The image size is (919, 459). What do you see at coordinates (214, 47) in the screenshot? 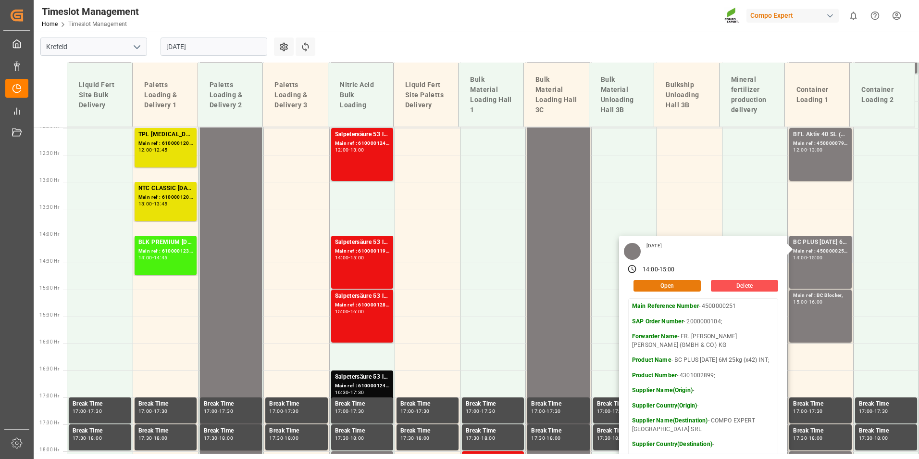
I see `input: DD.MM.YYYY` at bounding box center [214, 47].